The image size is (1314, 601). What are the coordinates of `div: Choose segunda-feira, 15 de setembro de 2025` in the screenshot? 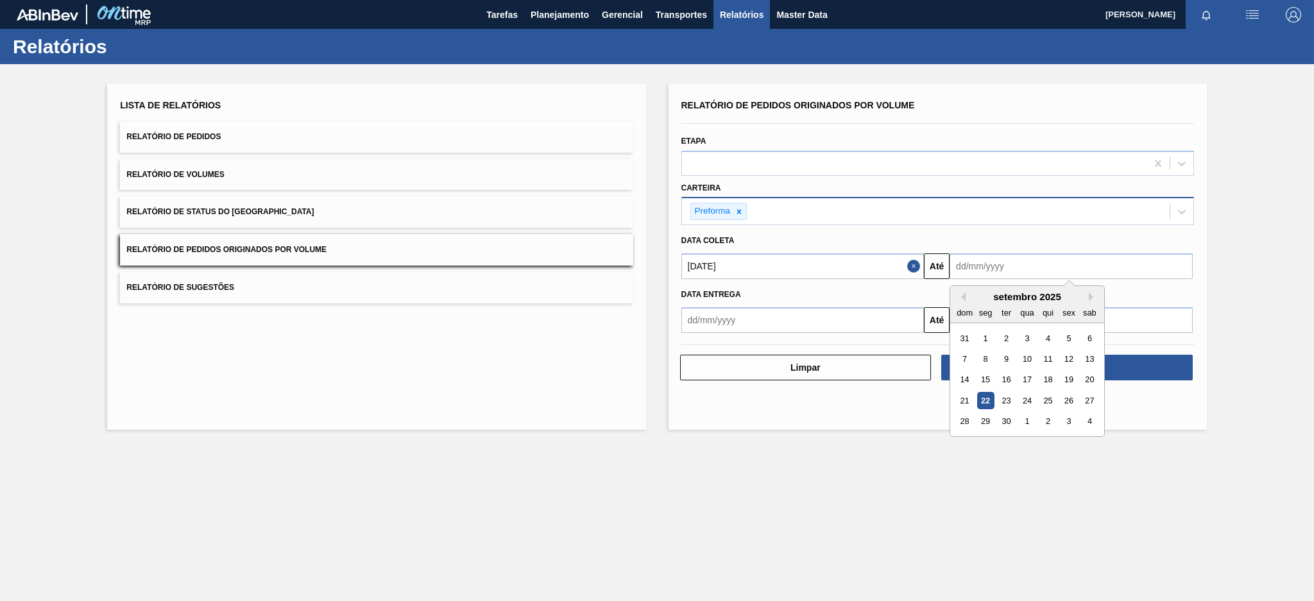 It's located at (986, 380).